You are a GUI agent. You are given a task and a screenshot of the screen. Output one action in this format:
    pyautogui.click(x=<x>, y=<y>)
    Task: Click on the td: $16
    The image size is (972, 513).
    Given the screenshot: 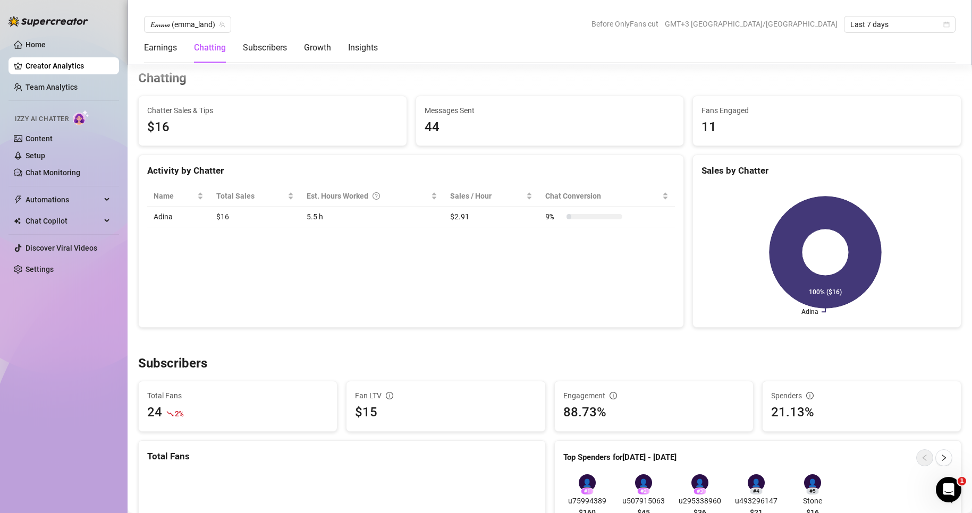 What is the action you would take?
    pyautogui.click(x=255, y=217)
    